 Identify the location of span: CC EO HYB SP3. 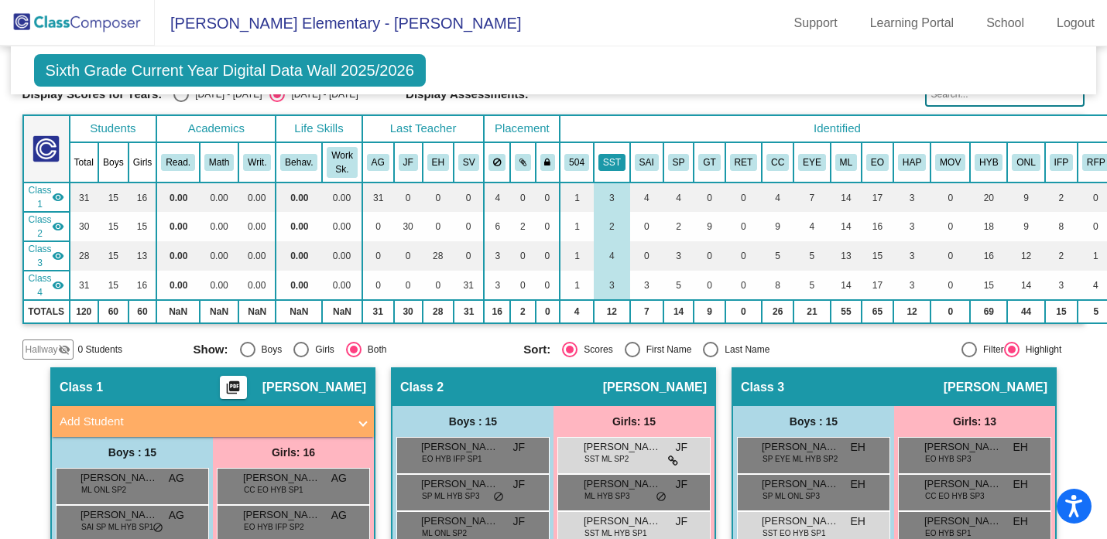
(954, 496).